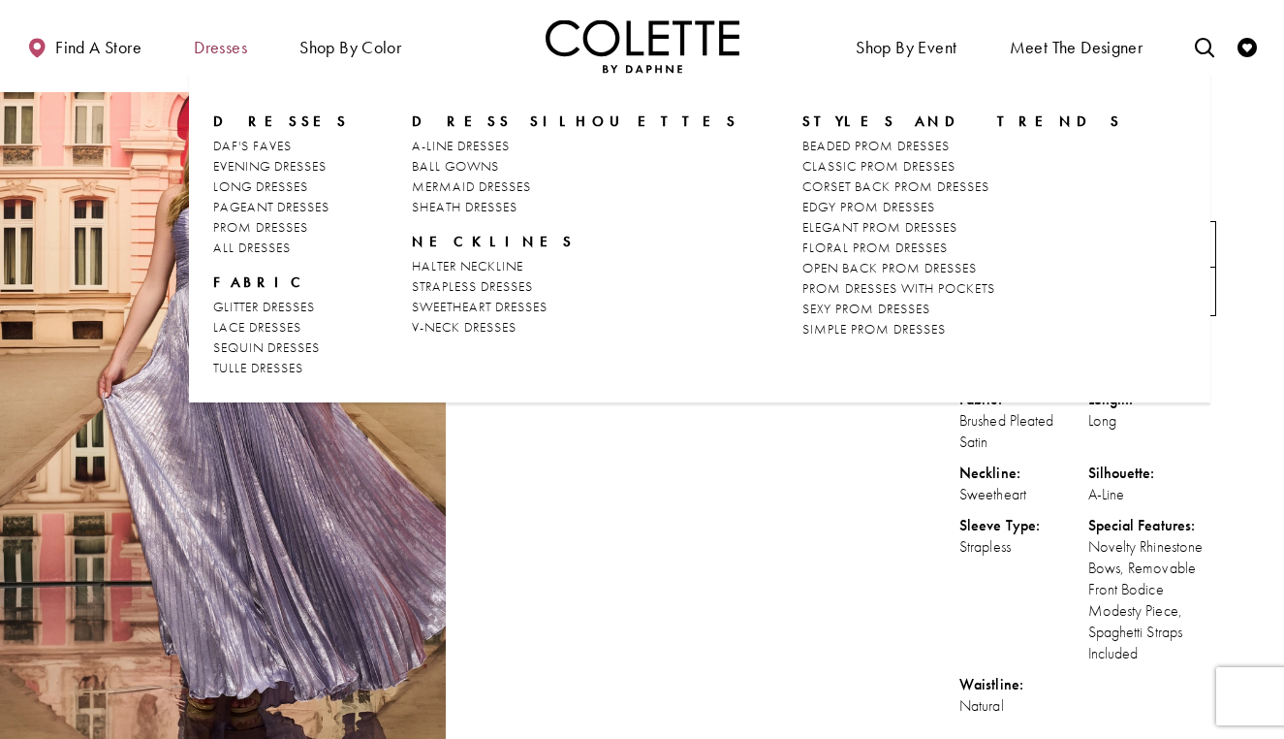 The width and height of the screenshot is (1284, 739). Describe the element at coordinates (880, 227) in the screenshot. I see `span: ELEGANT PROM DRESSES` at that location.